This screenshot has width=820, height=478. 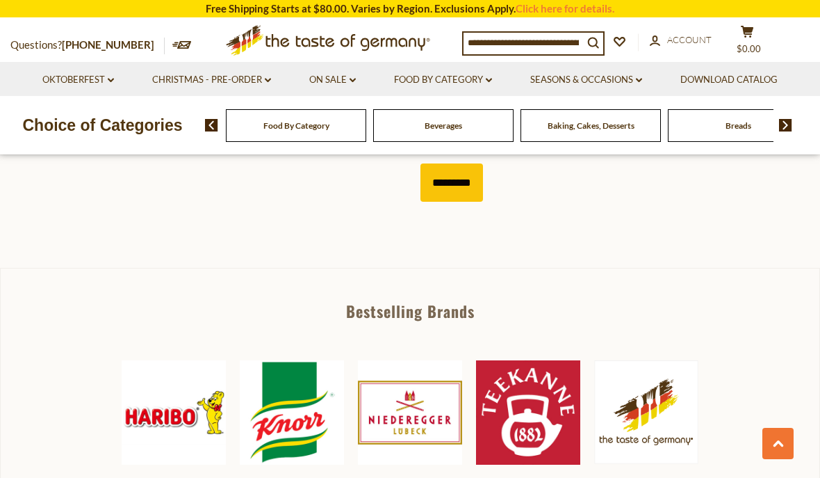 What do you see at coordinates (647, 412) in the screenshot?
I see `img: The Taste of Germany` at bounding box center [647, 412].